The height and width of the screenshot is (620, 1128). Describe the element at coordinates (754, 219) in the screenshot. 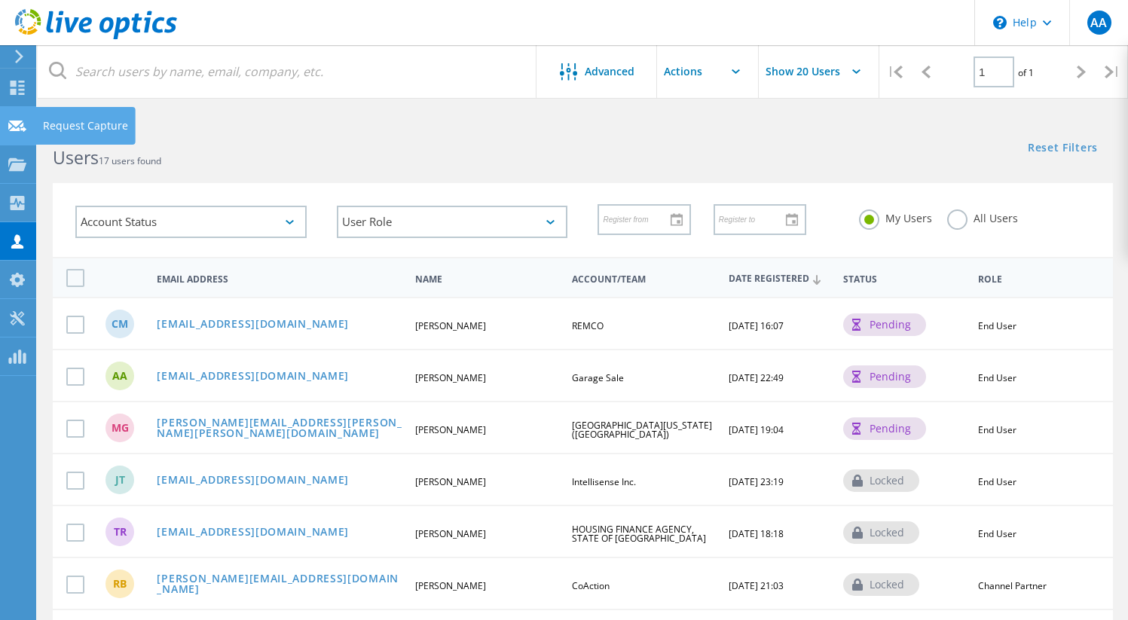

I see `input: Register to` at that location.